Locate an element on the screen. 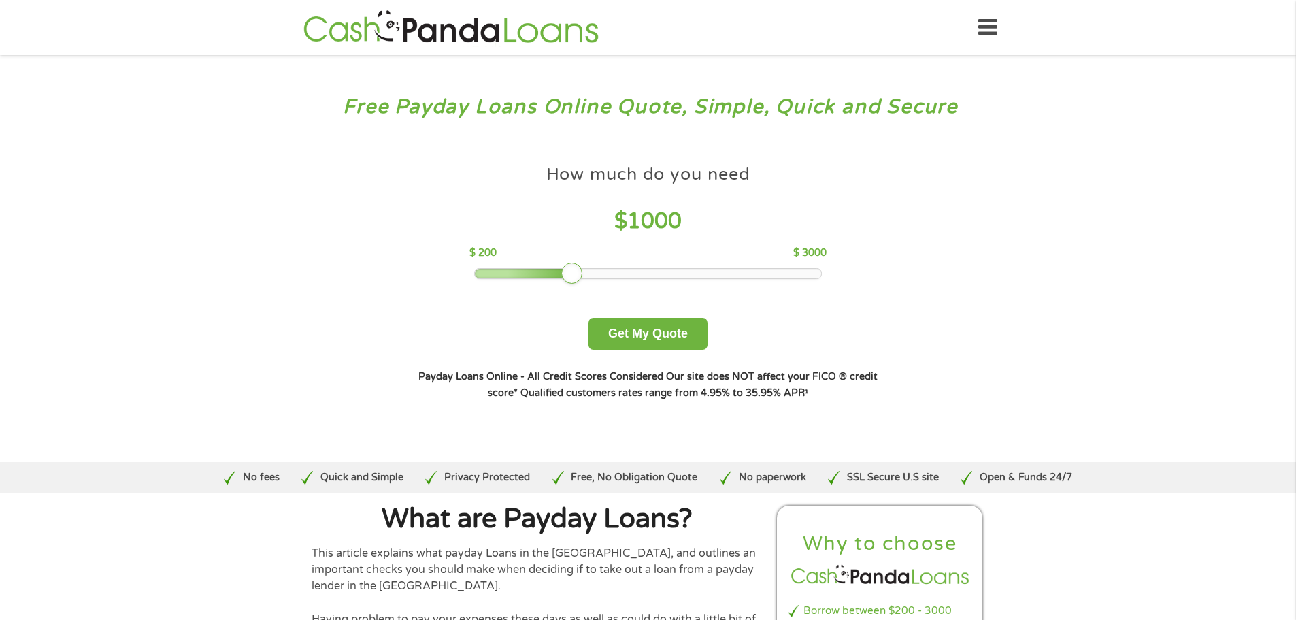  h2: Why to choose is located at coordinates (880, 543).